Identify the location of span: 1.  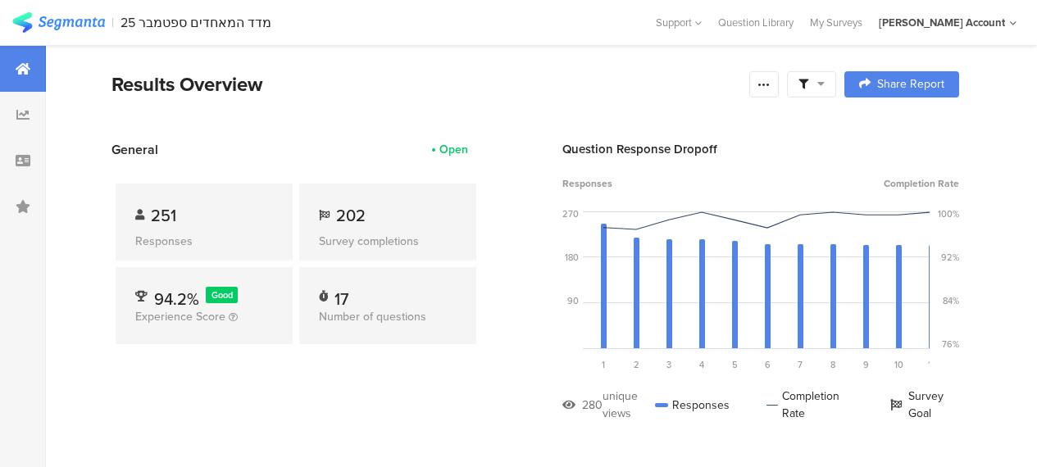
(603, 365).